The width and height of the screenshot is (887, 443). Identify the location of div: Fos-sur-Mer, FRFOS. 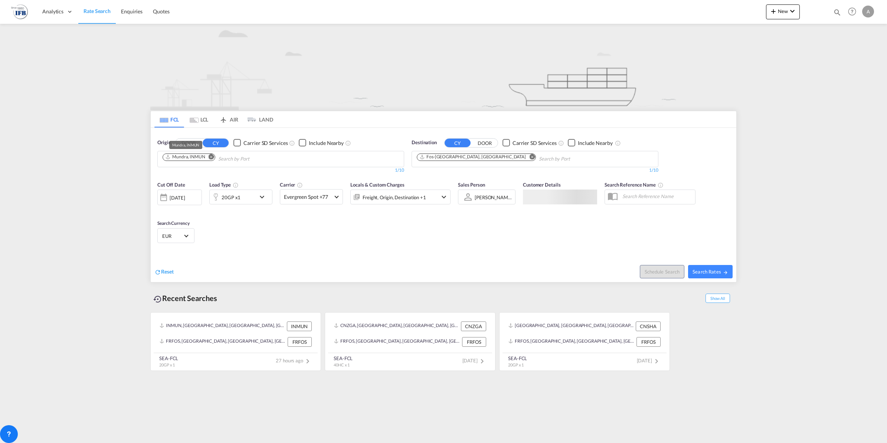
(473, 157).